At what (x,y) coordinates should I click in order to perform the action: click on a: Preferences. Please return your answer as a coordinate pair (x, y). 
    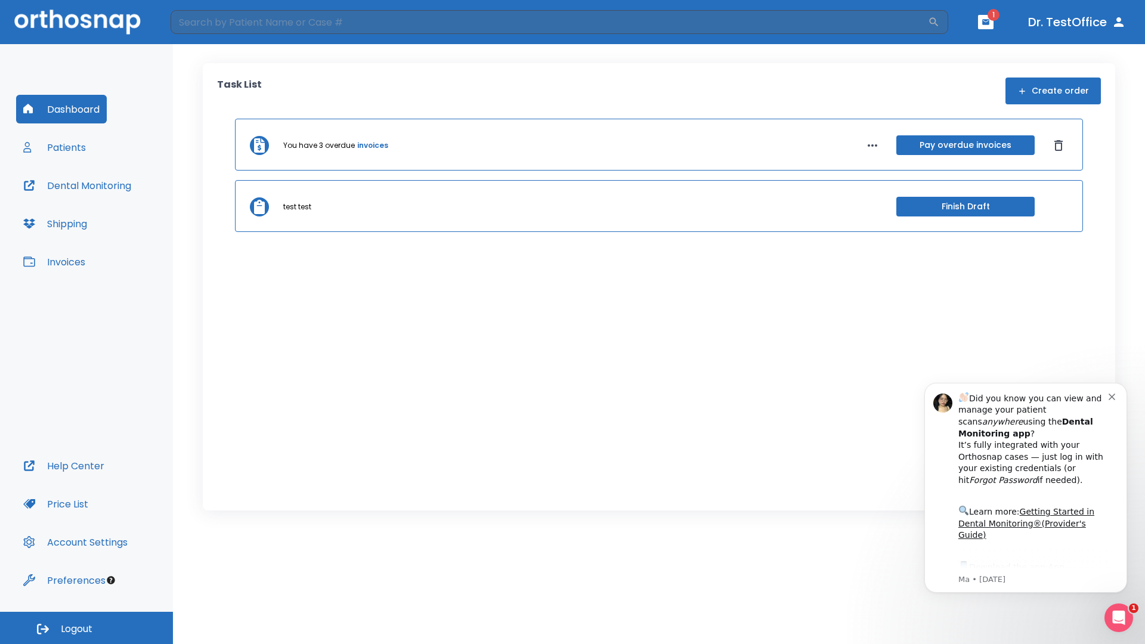
    Looking at the image, I should click on (64, 580).